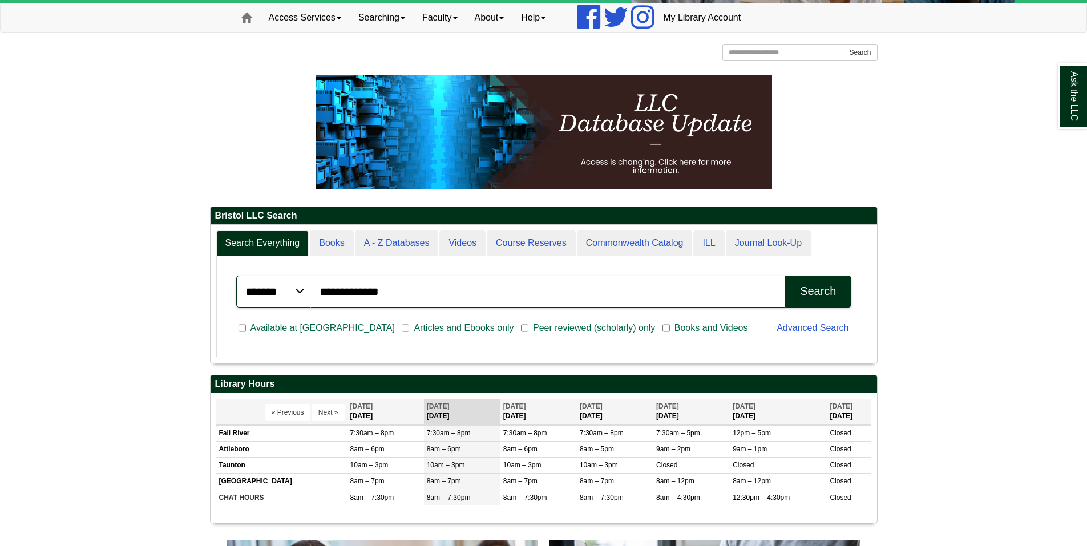  Describe the element at coordinates (544, 132) in the screenshot. I see `img: HTML tutorial` at that location.